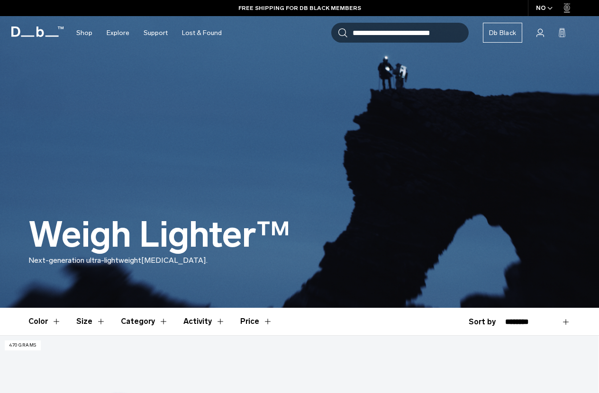 Image resolution: width=599 pixels, height=393 pixels. What do you see at coordinates (149, 33) in the screenshot?
I see `nav: Main Navigation` at bounding box center [149, 33].